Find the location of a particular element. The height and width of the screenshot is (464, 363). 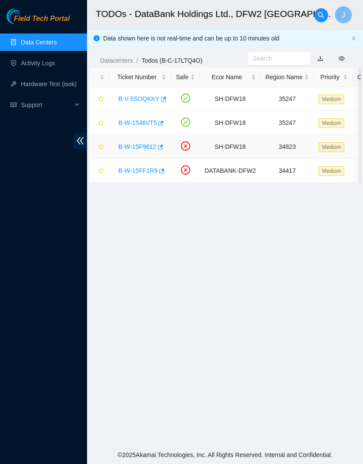

a: Data Centers is located at coordinates (39, 42).